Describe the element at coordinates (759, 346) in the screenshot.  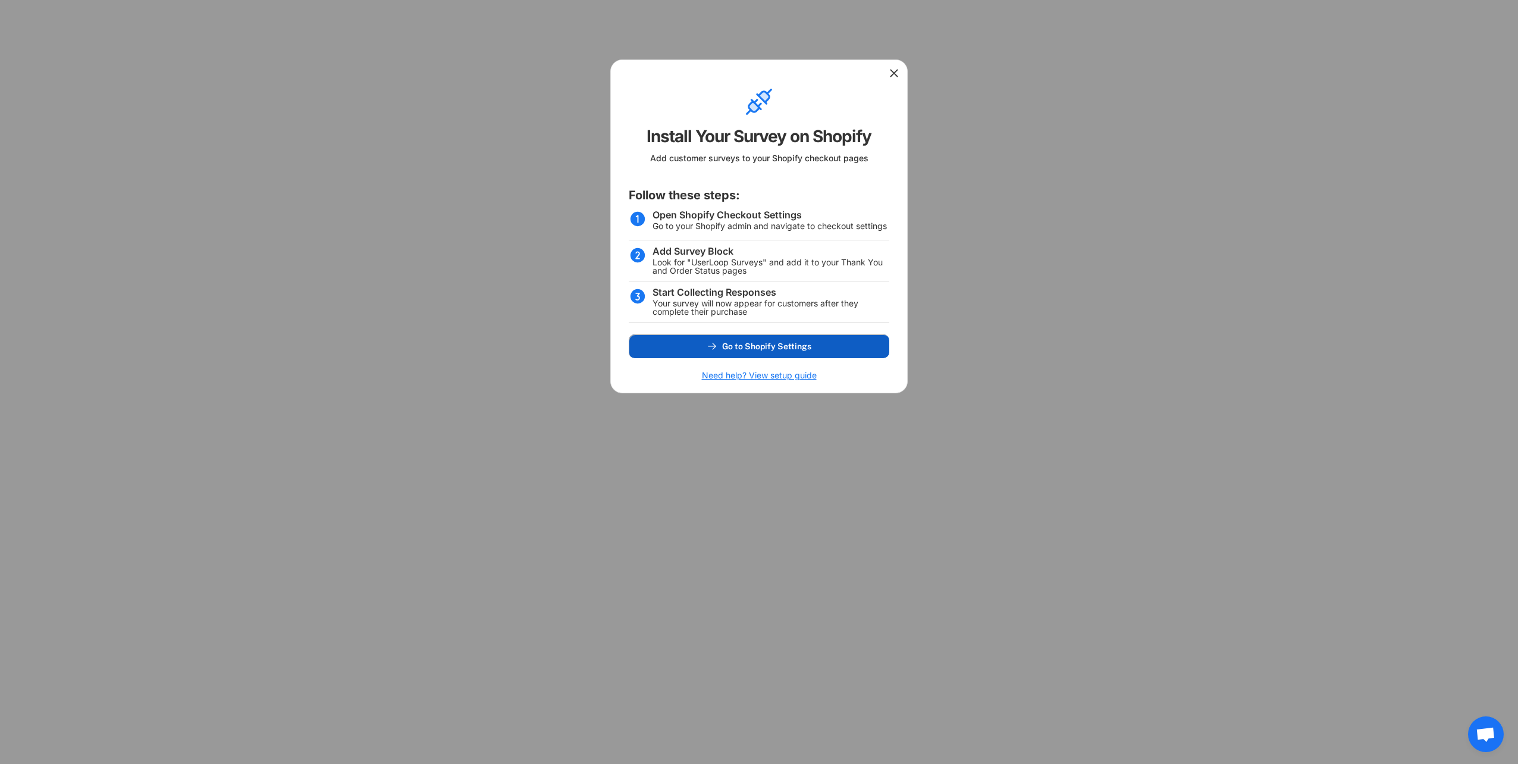
I see `button: Go to Shopify Settings` at that location.